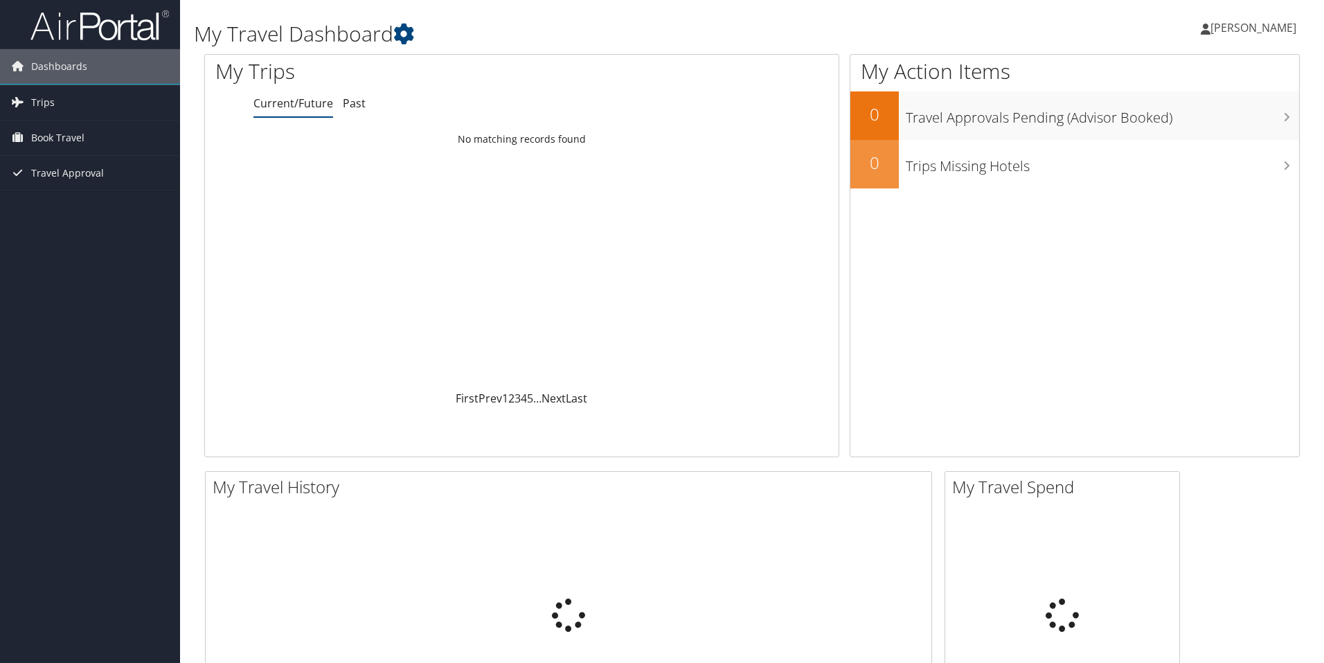  Describe the element at coordinates (490, 398) in the screenshot. I see `a: Prev` at that location.